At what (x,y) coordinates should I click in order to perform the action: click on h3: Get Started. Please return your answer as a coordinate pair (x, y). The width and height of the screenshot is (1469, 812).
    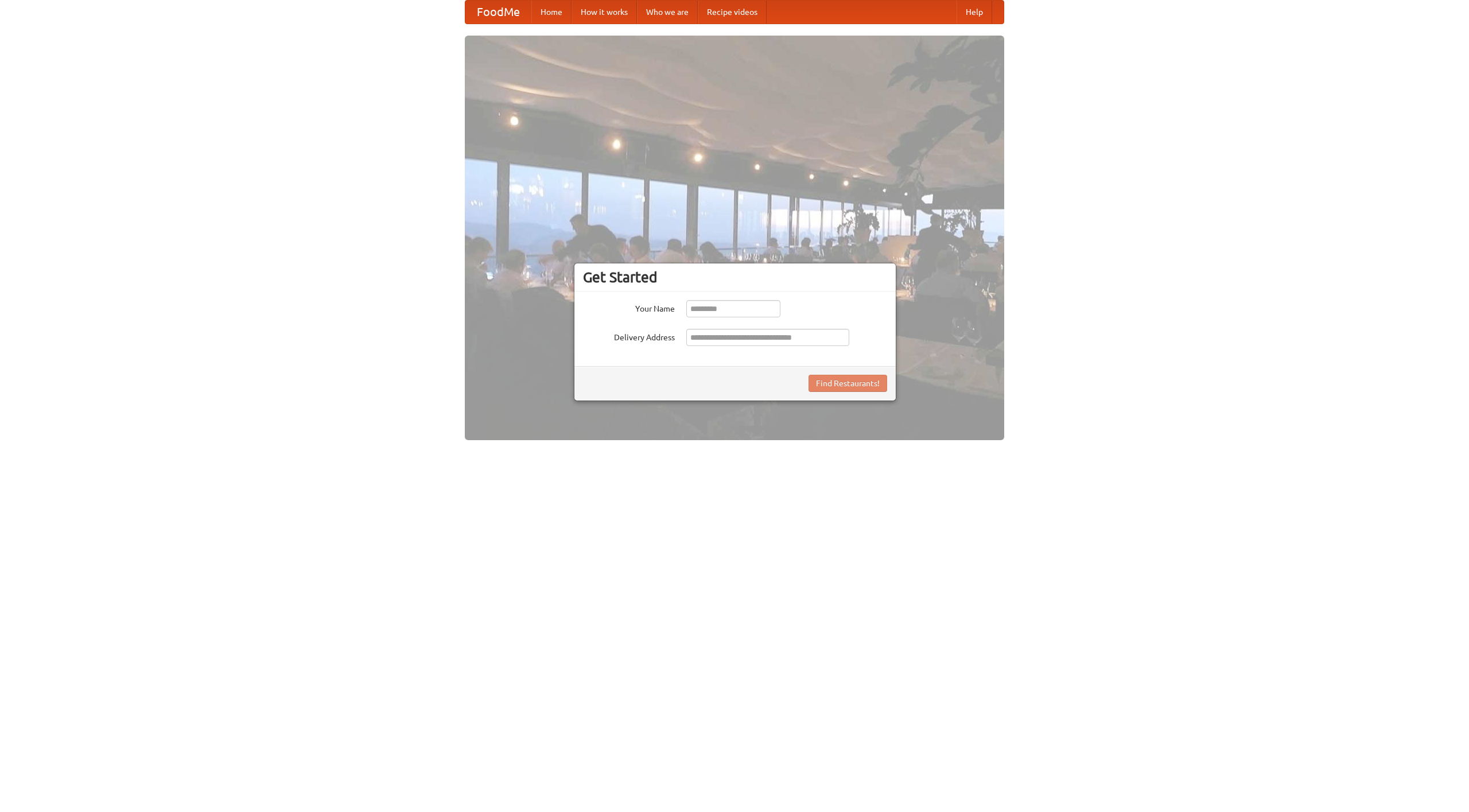
    Looking at the image, I should click on (735, 277).